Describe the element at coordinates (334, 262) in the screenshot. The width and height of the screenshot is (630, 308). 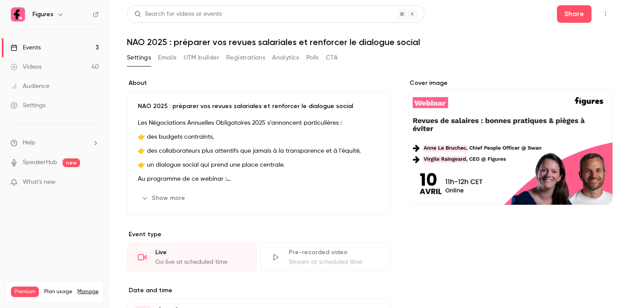
I see `div: Stream at scheduled time` at that location.